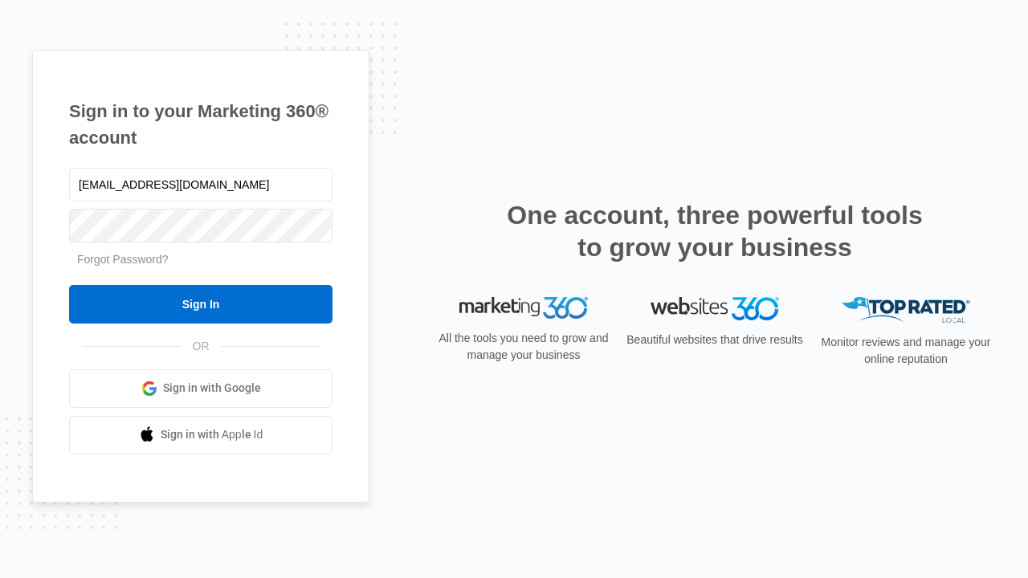  Describe the element at coordinates (906, 351) in the screenshot. I see `p: Monitor reviews and manage your online reputation` at that location.